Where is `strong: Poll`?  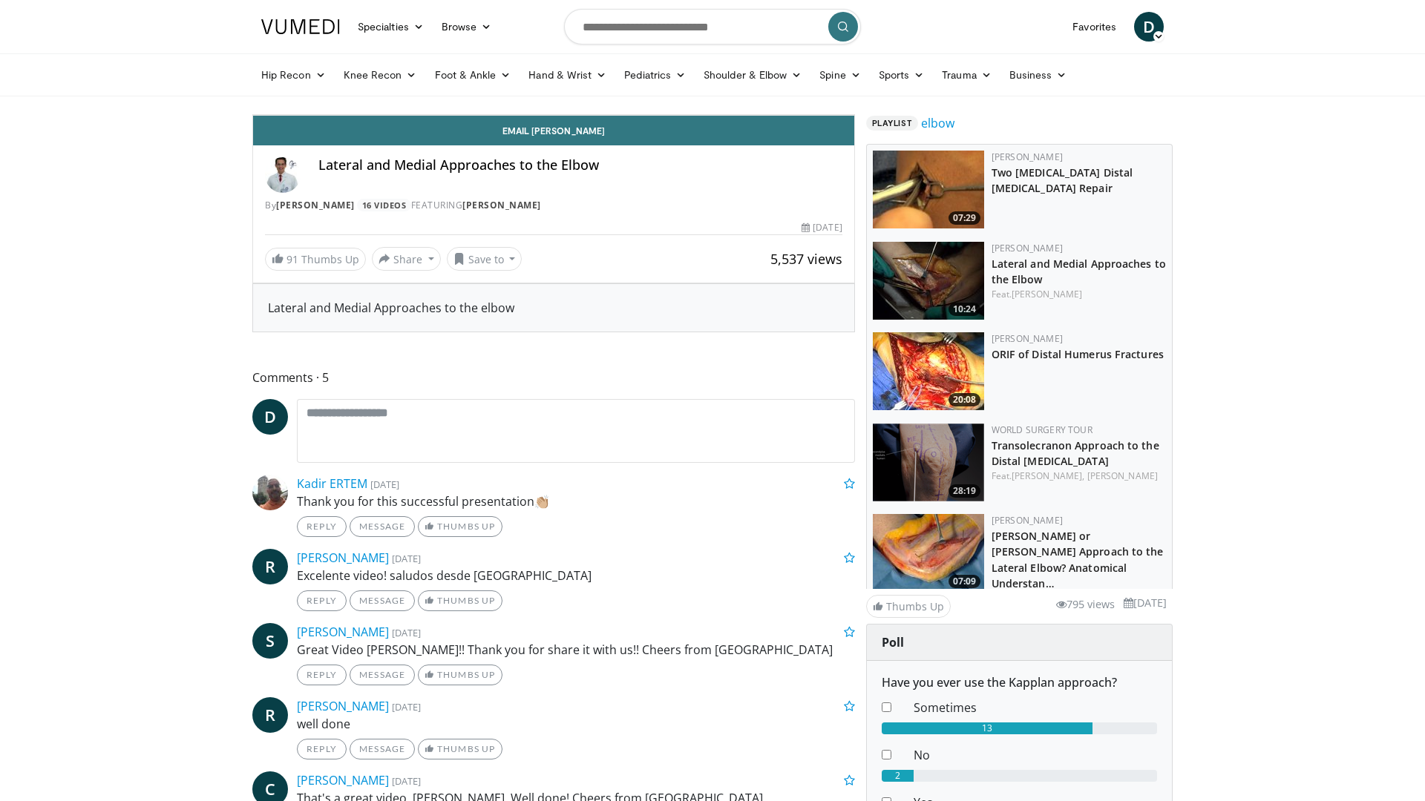
strong: Poll is located at coordinates (893, 643).